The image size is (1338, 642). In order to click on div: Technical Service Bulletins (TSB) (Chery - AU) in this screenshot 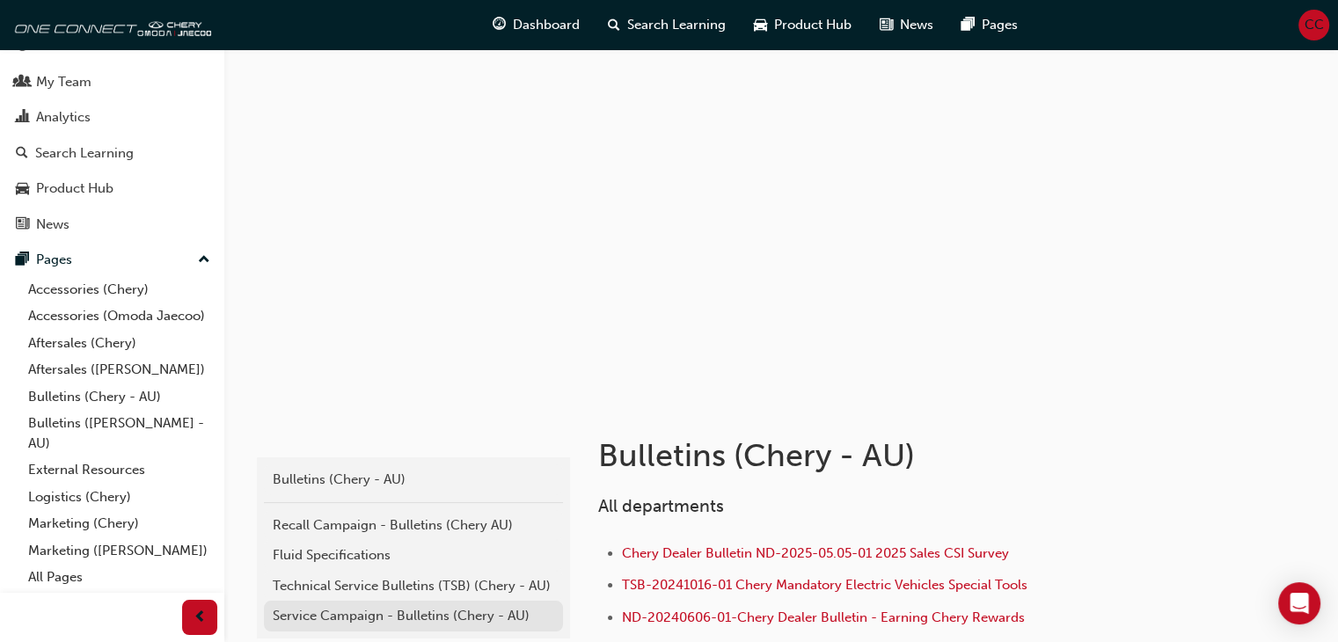, I will do `click(413, 586)`.